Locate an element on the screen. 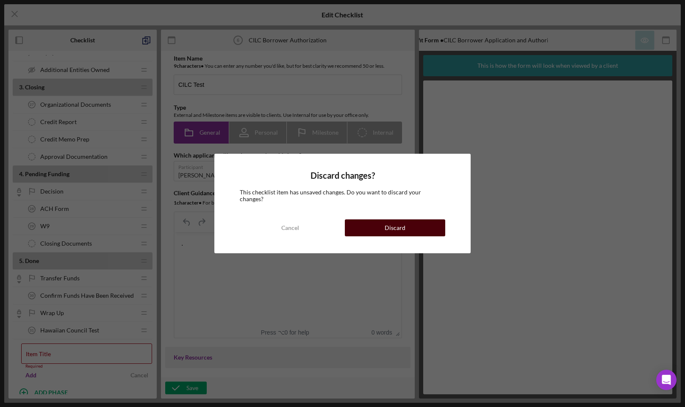 The width and height of the screenshot is (685, 407). div: Open Intercom Messenger is located at coordinates (667, 380).